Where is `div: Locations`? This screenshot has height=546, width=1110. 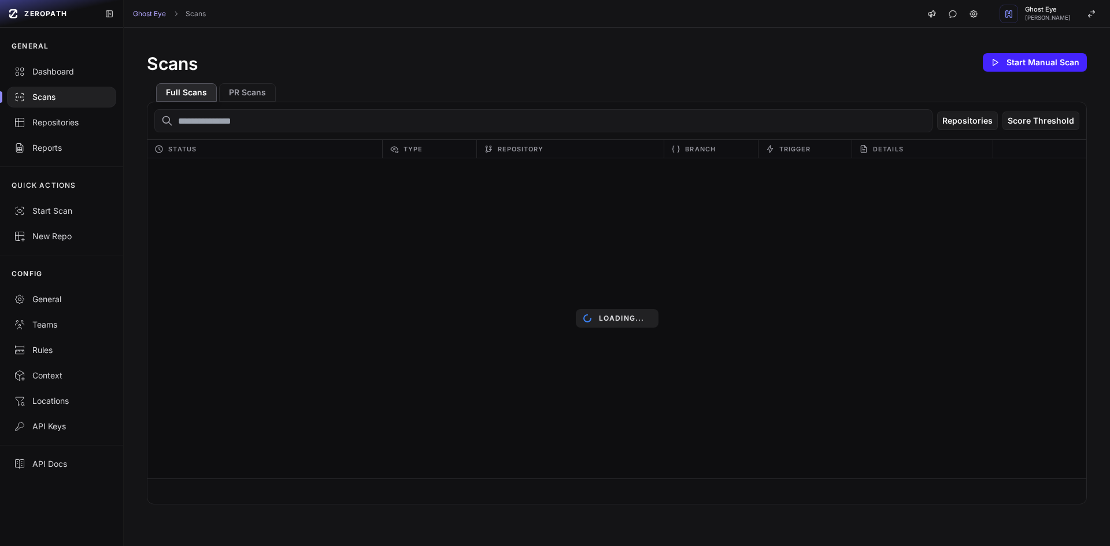 div: Locations is located at coordinates (61, 401).